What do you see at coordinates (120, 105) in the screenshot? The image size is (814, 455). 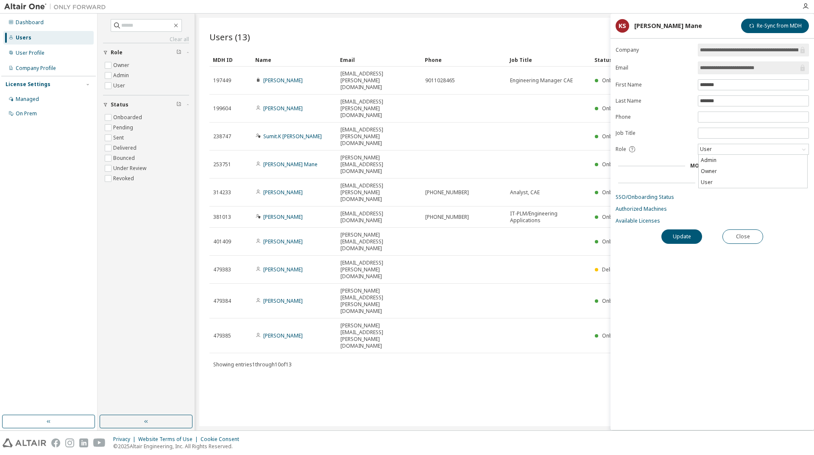 I see `span: Status` at bounding box center [120, 105].